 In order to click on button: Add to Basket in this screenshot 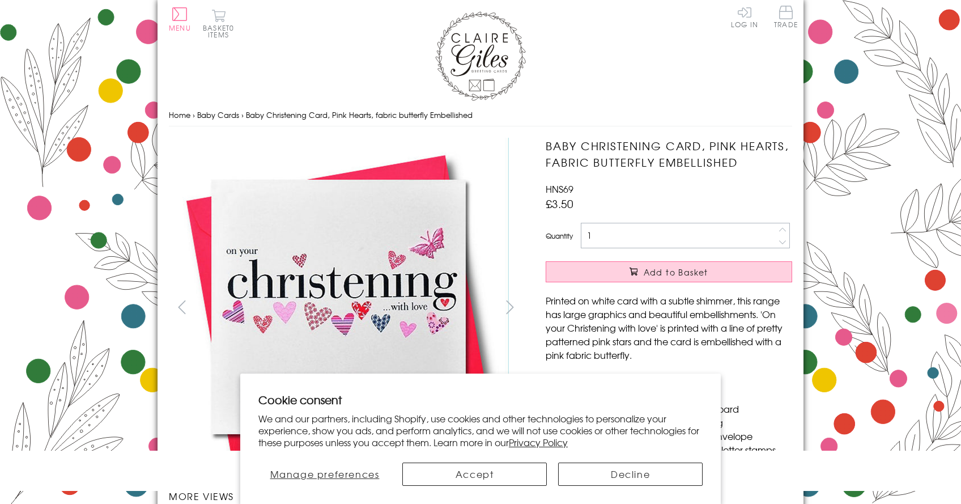, I will do `click(669, 271)`.